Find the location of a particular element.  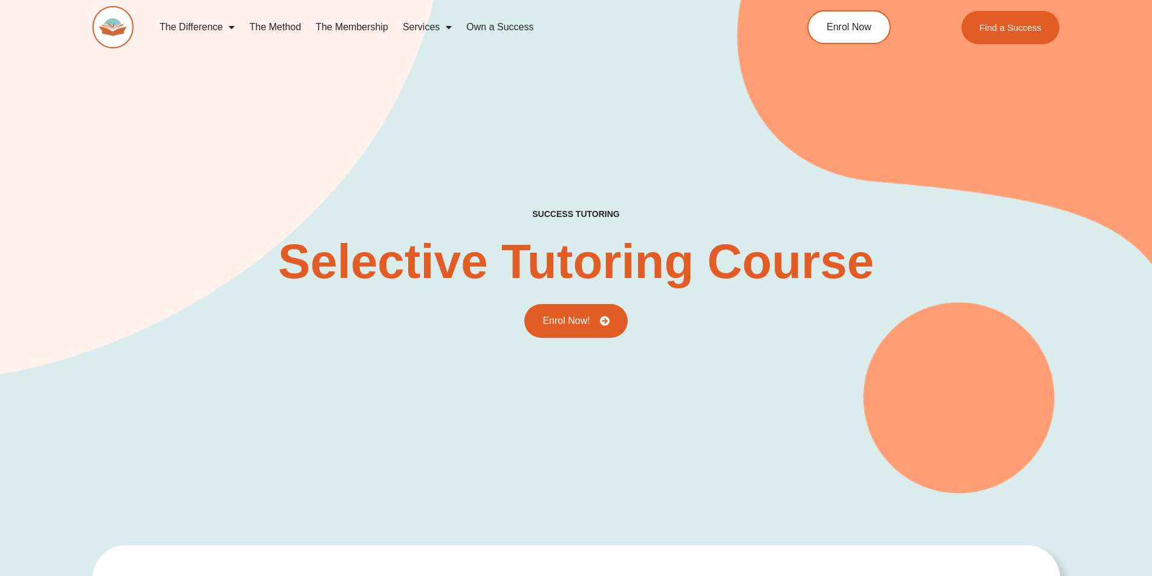

span: Find a Success is located at coordinates (1010, 27).